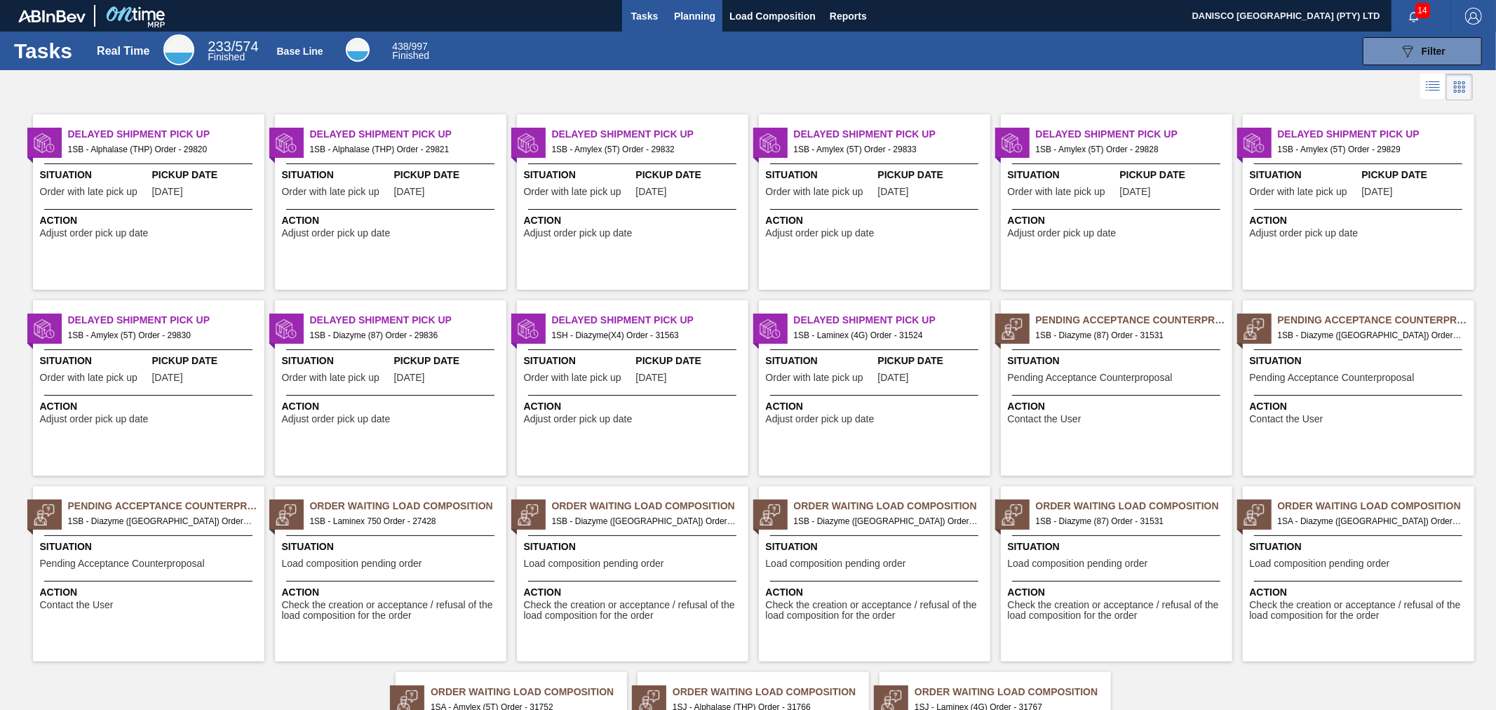 The image size is (1496, 710). What do you see at coordinates (1287, 419) in the screenshot?
I see `span: Contact the User` at bounding box center [1287, 419].